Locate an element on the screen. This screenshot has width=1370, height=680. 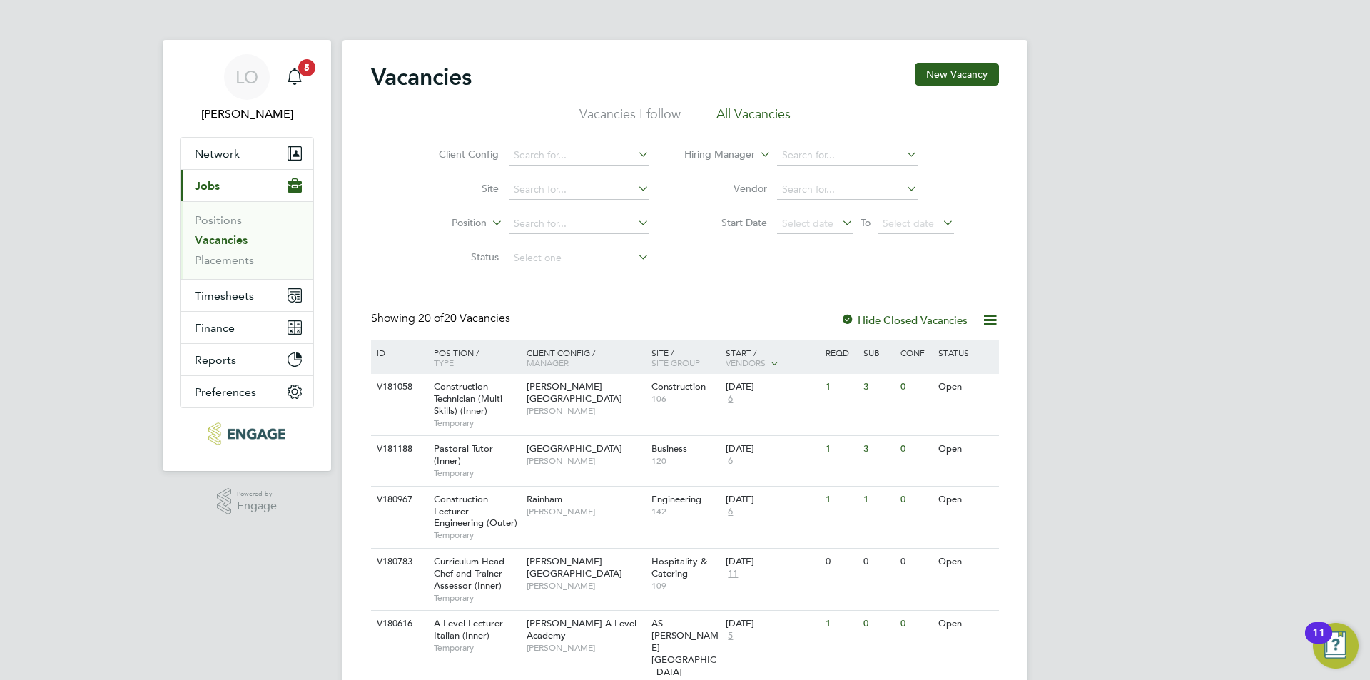
div: Client Config / is located at coordinates (585, 358).